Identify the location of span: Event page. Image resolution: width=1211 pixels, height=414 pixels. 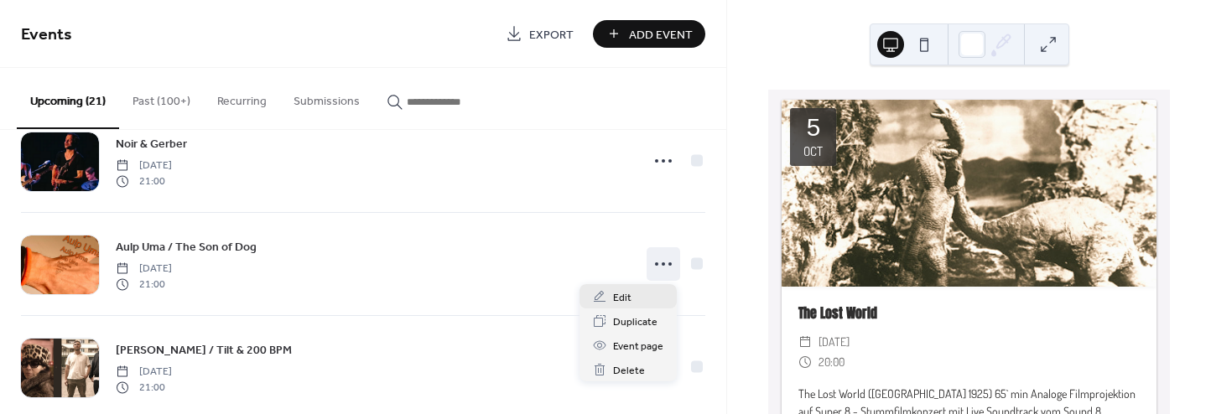
(638, 346).